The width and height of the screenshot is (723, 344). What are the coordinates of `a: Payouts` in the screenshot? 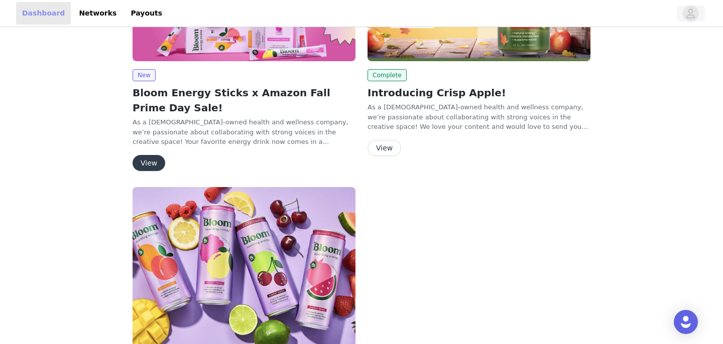 It's located at (146, 13).